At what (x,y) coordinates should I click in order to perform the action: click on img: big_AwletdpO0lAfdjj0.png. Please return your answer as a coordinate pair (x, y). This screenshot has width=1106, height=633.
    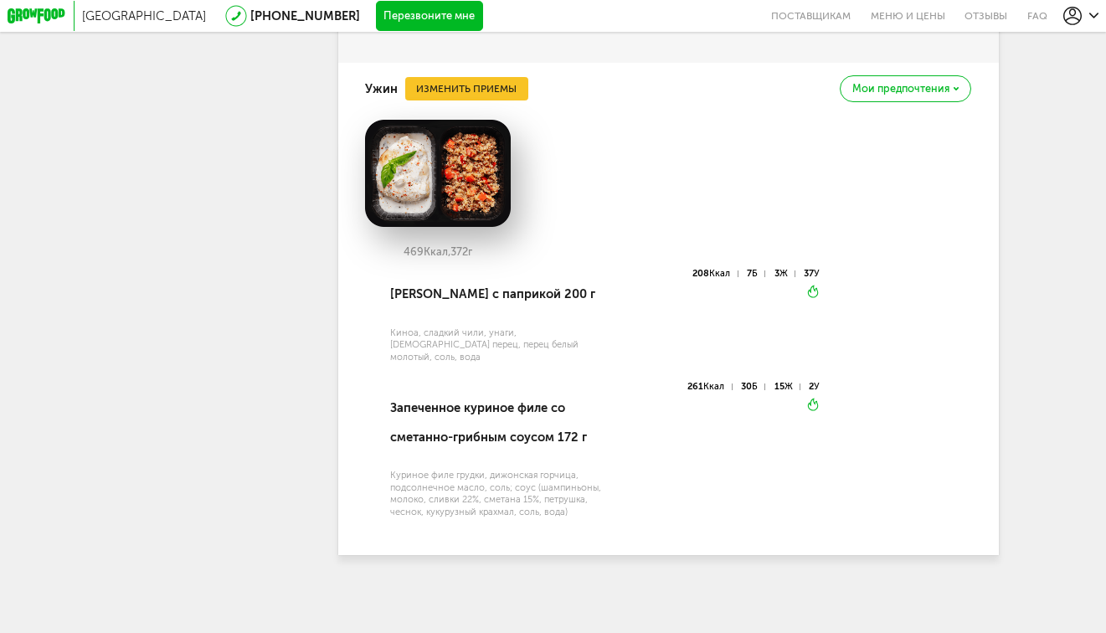
    Looking at the image, I should click on (438, 173).